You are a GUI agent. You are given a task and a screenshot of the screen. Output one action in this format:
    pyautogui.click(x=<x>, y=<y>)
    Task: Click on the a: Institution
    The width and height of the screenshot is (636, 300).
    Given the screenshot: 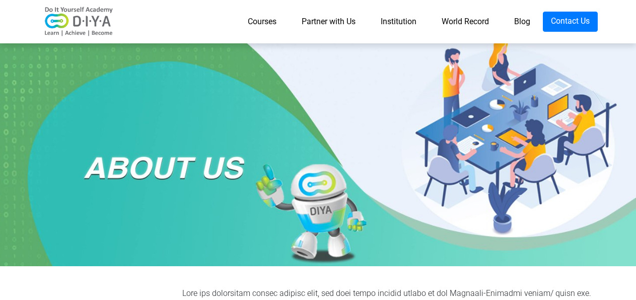 What is the action you would take?
    pyautogui.click(x=398, y=22)
    